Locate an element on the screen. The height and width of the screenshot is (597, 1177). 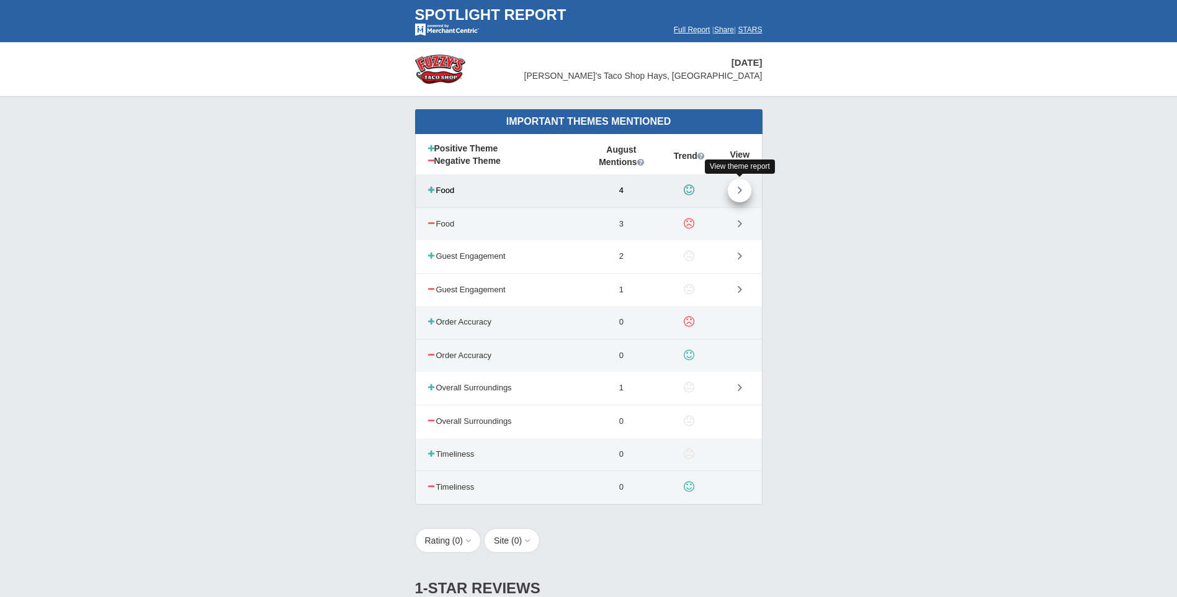
font: Share is located at coordinates (724, 30).